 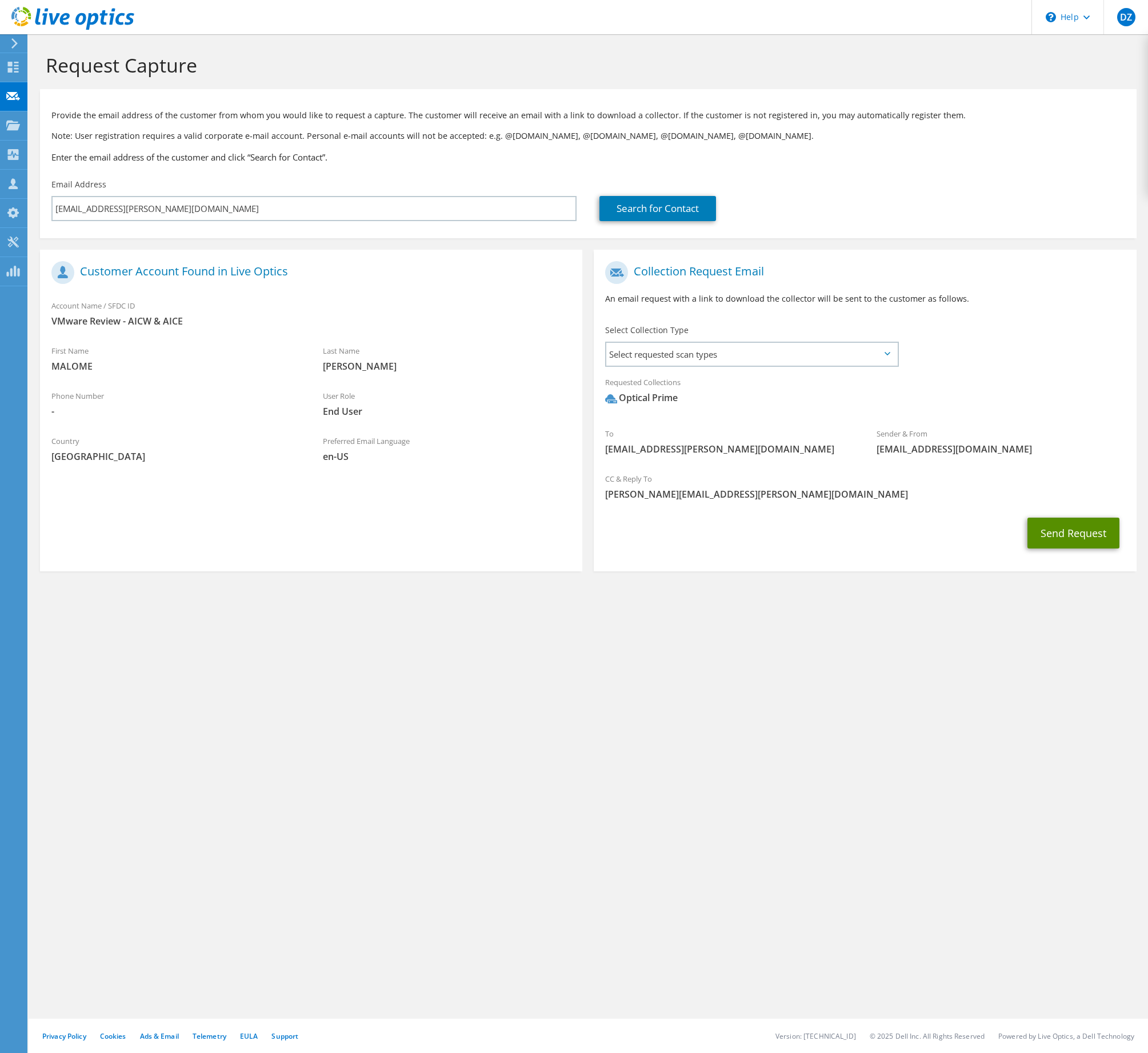 What do you see at coordinates (862, 272) in the screenshot?
I see `h1: Collection Request Email` at bounding box center [862, 272].